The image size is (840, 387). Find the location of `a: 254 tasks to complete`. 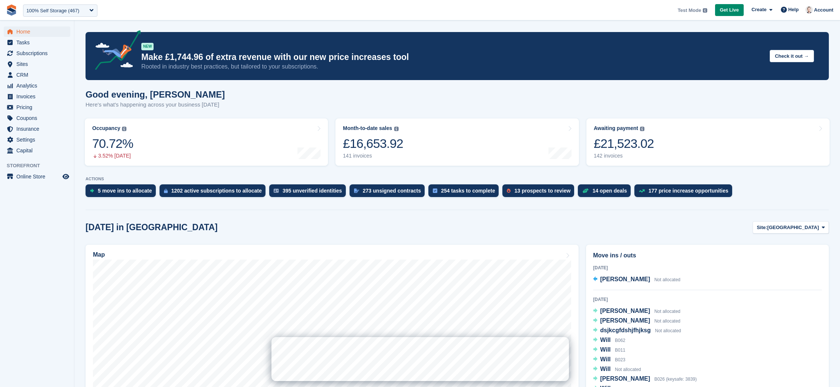

a: 254 tasks to complete is located at coordinates (466, 192).